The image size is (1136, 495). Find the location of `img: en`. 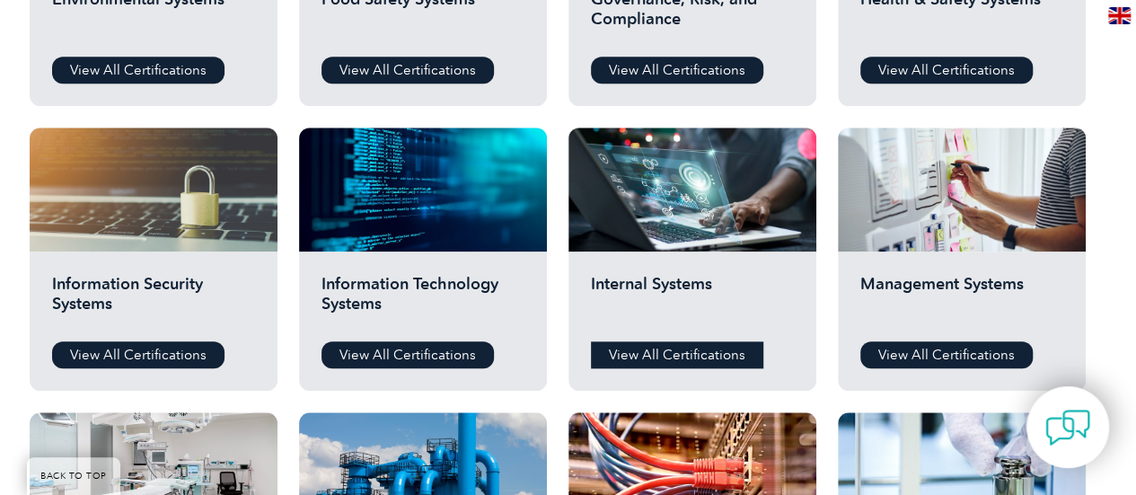

img: en is located at coordinates (1119, 15).